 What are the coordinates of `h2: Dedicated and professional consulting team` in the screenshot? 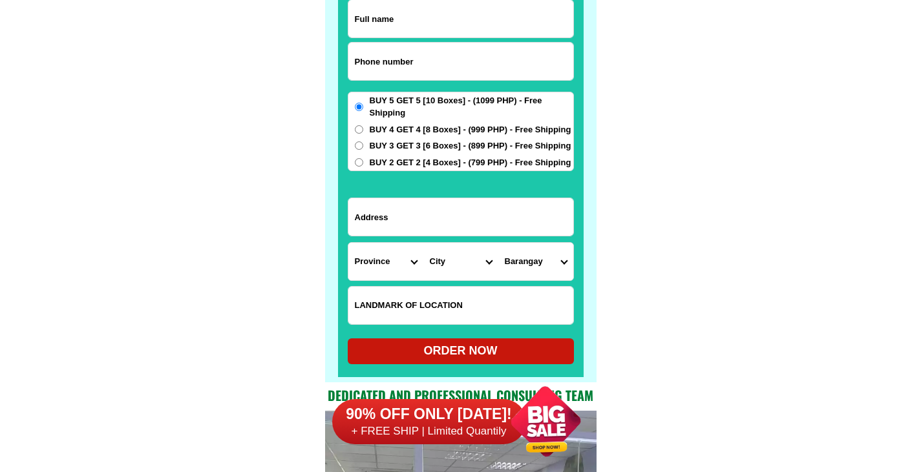 It's located at (461, 395).